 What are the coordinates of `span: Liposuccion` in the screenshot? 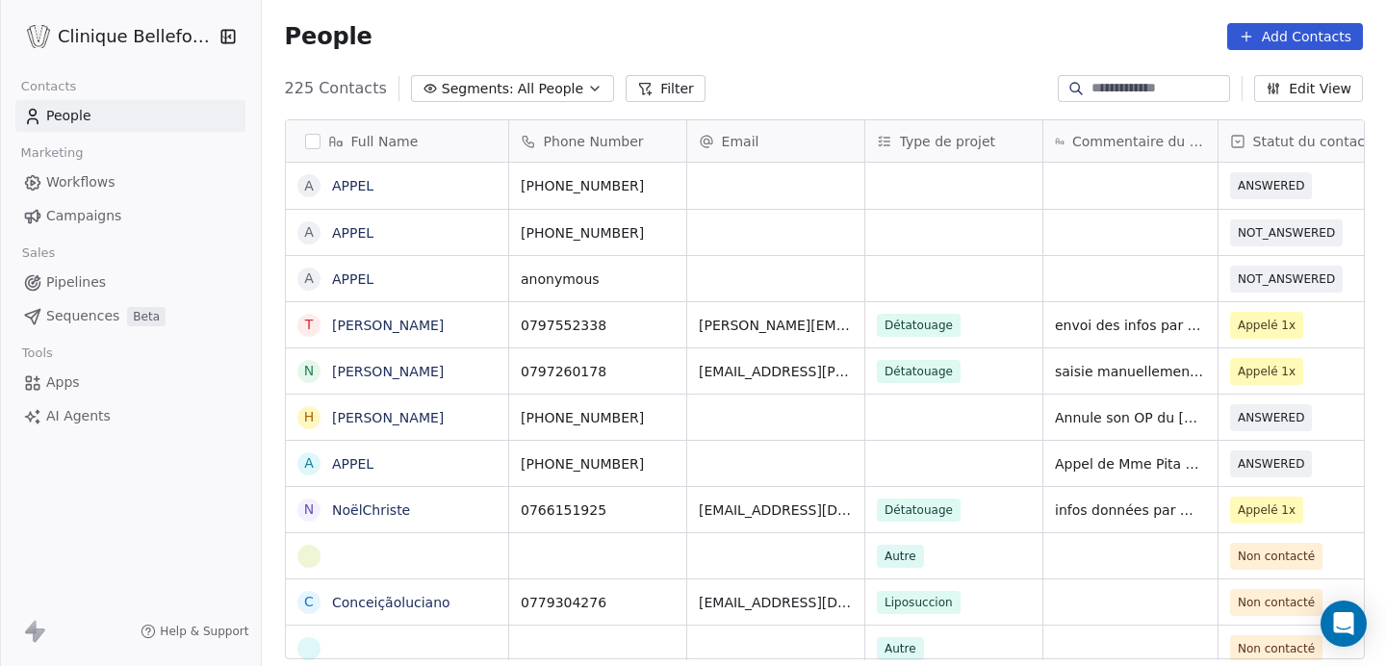 It's located at (918, 602).